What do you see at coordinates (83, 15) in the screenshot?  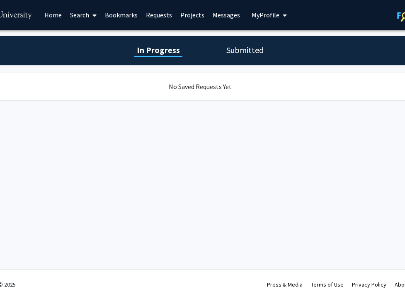 I see `a: Search` at bounding box center [83, 15].